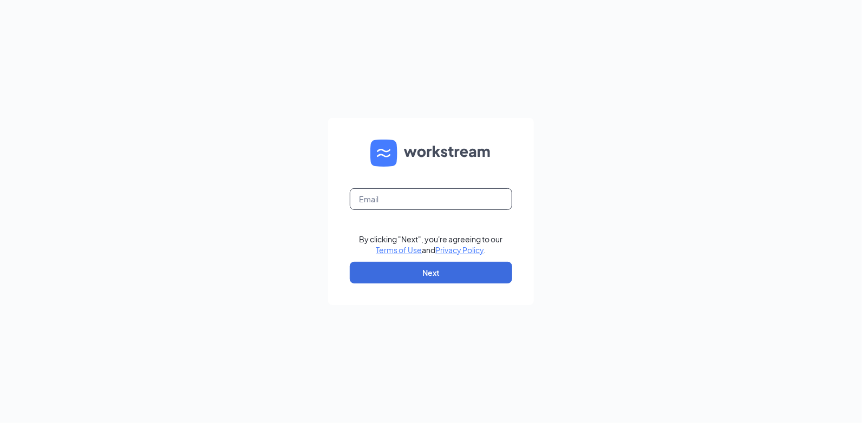 The height and width of the screenshot is (423, 862). I want to click on input: Email, so click(431, 199).